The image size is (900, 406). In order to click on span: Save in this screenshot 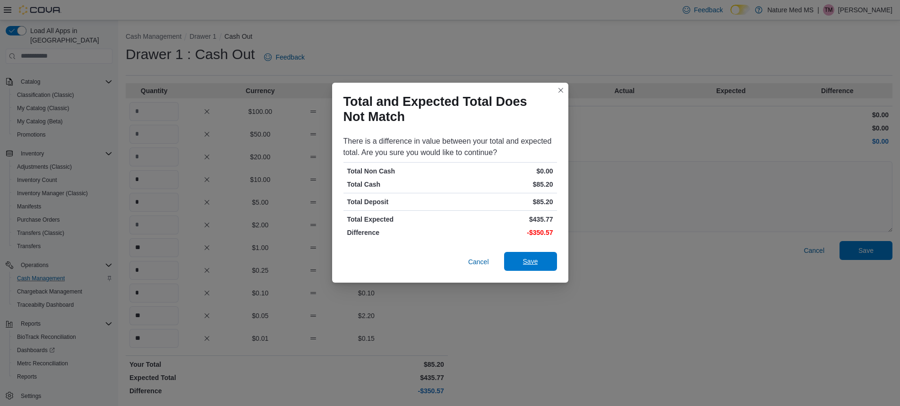, I will do `click(530, 261)`.